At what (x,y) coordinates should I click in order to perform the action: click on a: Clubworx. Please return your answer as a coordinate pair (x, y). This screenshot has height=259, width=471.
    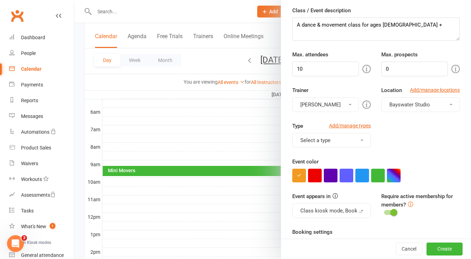
    Looking at the image, I should click on (17, 16).